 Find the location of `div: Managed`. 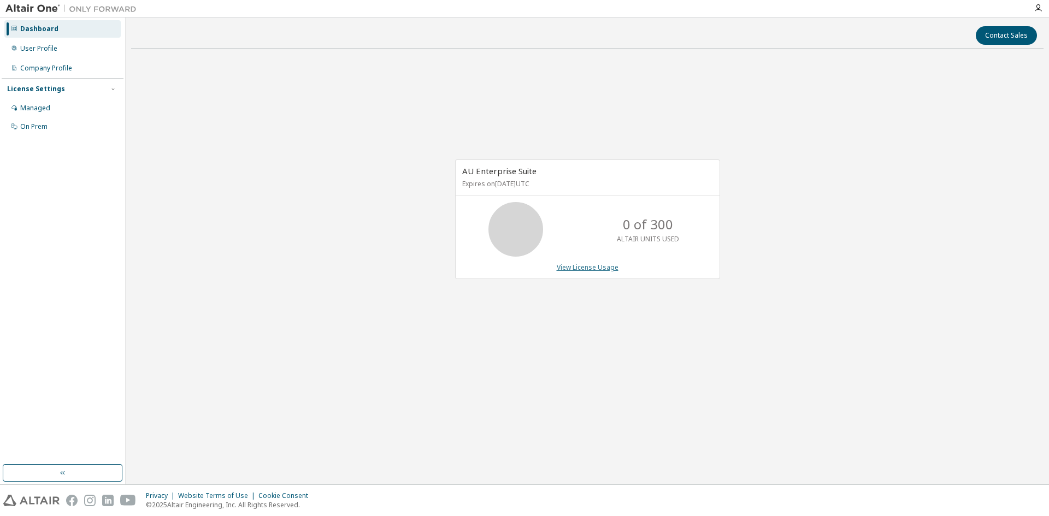

div: Managed is located at coordinates (35, 108).